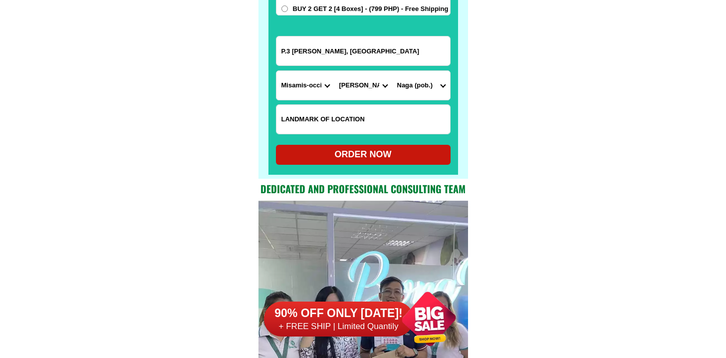 This screenshot has width=726, height=358. Describe the element at coordinates (363, 154) in the screenshot. I see `div: ORDER NOW` at that location.